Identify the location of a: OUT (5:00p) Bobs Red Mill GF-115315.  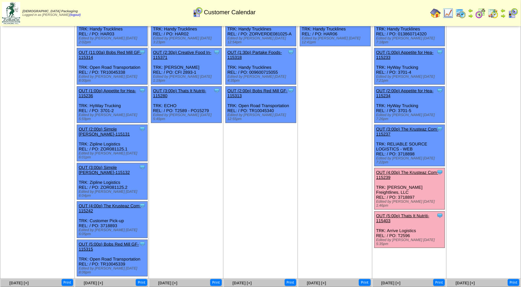
(109, 247).